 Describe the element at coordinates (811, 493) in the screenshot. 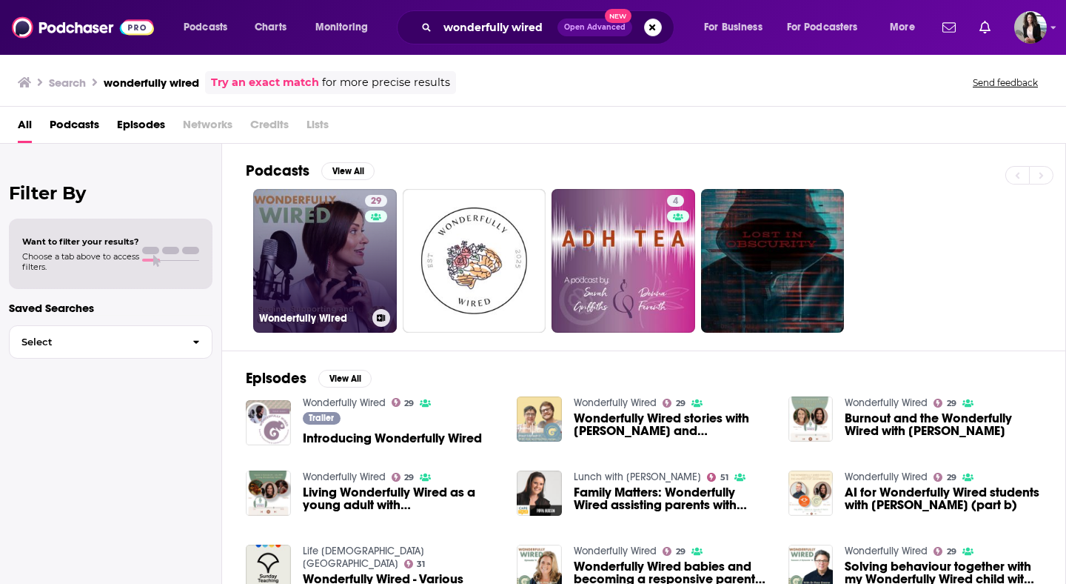

I see `img: AI for Wonderfully Wired students with Dr Arno Louw (part b)` at that location.